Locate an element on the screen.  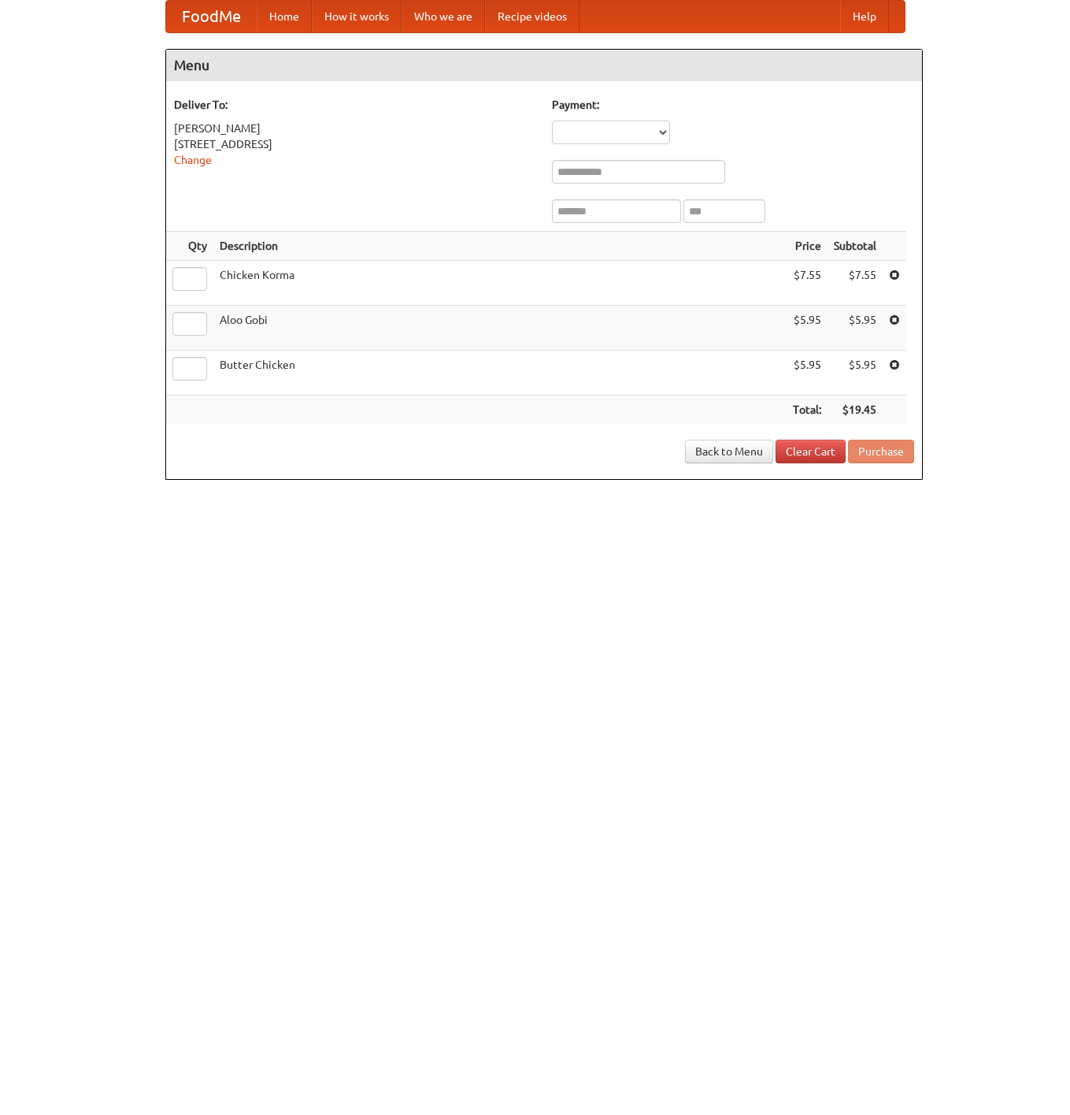
td: Chicken Korma is located at coordinates (500, 283).